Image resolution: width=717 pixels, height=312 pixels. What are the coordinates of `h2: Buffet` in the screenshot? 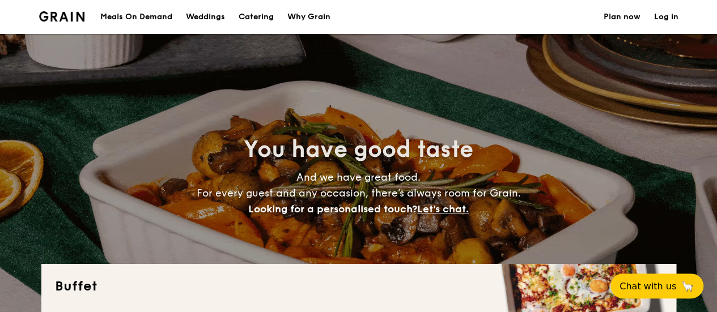 It's located at (359, 287).